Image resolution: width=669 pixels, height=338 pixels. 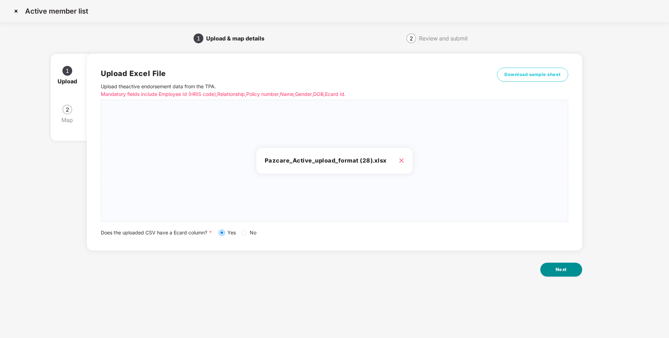 I want to click on img: svg+xml;base64,PHN2ZyBpZD0iQ3Jvc3MtMzJ4MzIiIHhtbG5zPSJodHRwOi8vd3d3LnczLm9yZy8yMDAwL3N2ZyIgd2lkdG..., so click(x=16, y=11).